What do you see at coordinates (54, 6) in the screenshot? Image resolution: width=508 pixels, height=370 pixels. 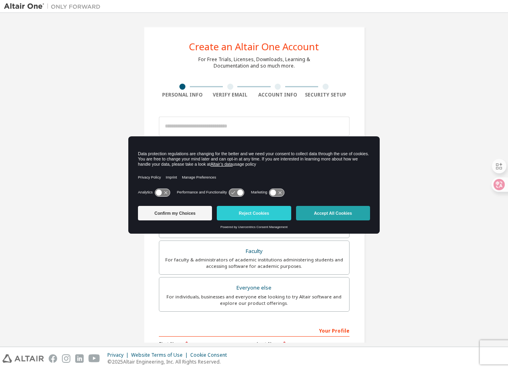 I see `img: Altair One` at bounding box center [54, 6].